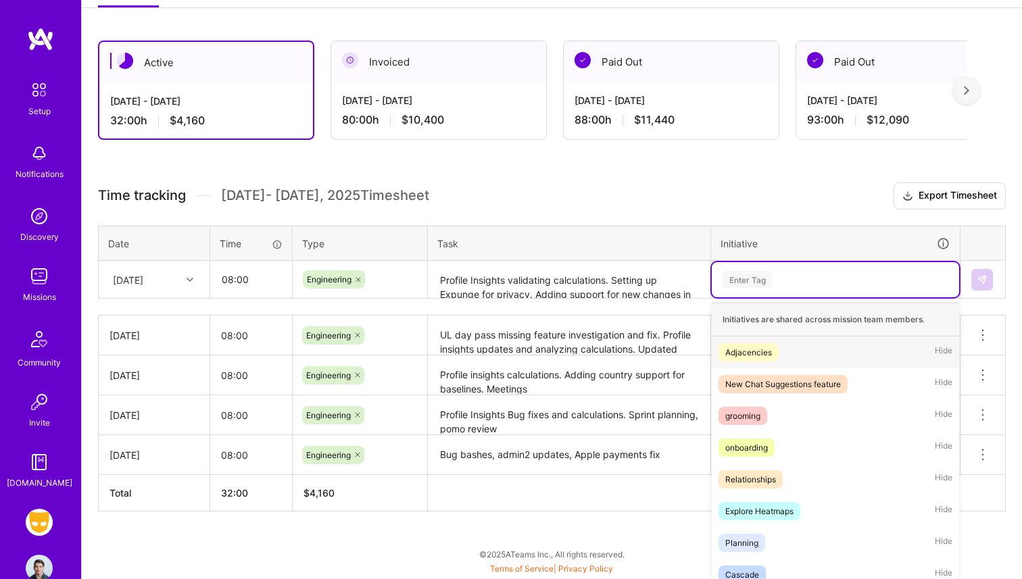  Describe the element at coordinates (39, 522) in the screenshot. I see `img: Grindr: Mobile + BE + Cloud` at that location.